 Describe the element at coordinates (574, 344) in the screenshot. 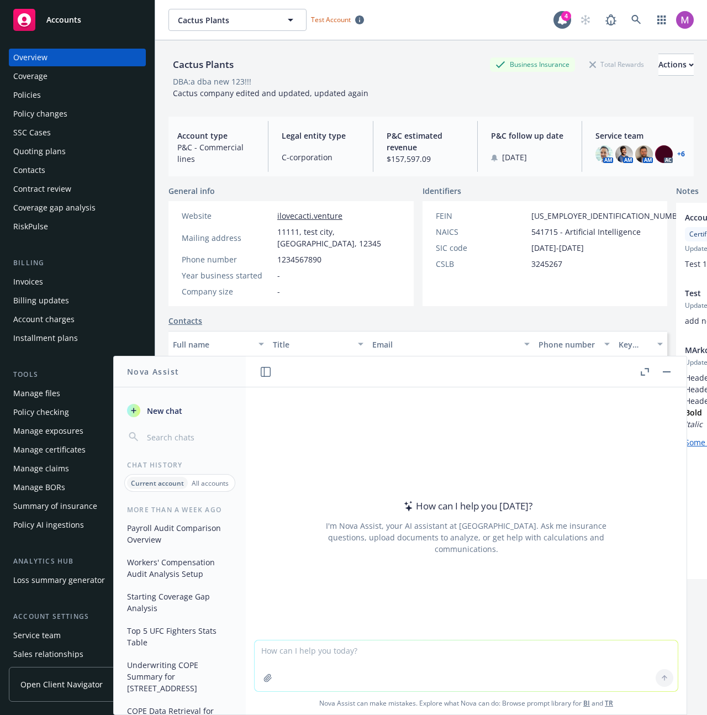

I see `button: Phone number` at that location.